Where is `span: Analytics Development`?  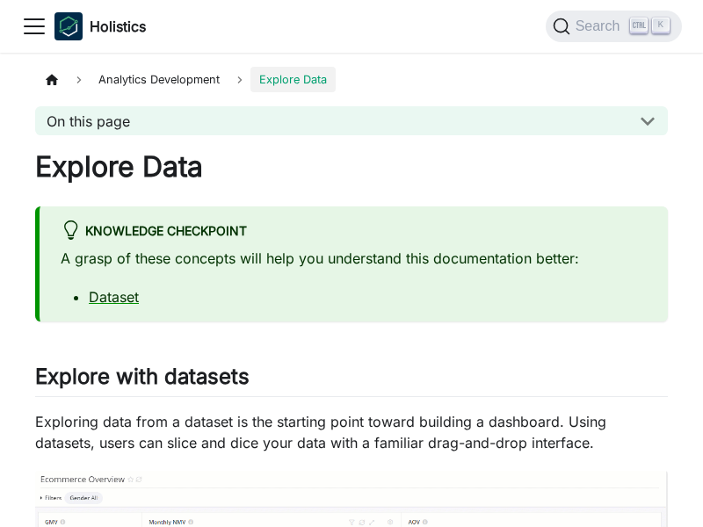 span: Analytics Development is located at coordinates (159, 79).